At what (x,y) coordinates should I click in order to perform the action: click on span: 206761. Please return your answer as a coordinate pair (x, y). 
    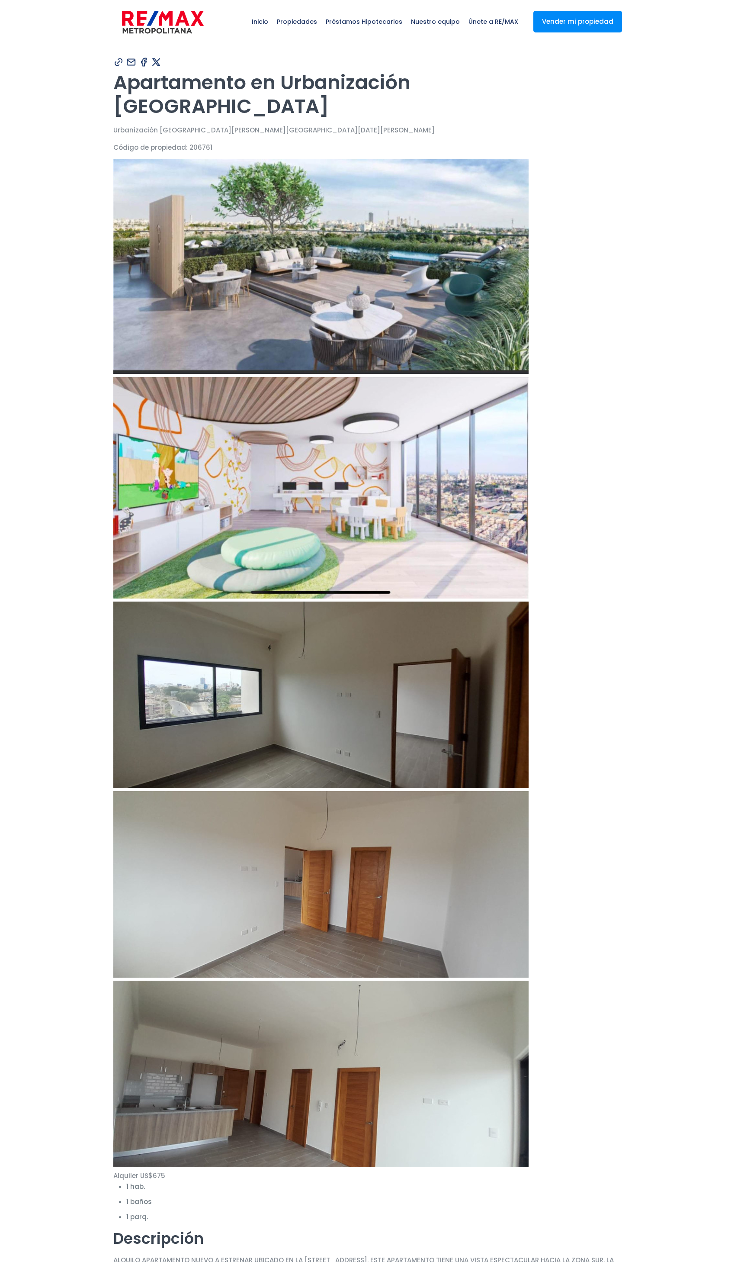
    Looking at the image, I should click on (201, 147).